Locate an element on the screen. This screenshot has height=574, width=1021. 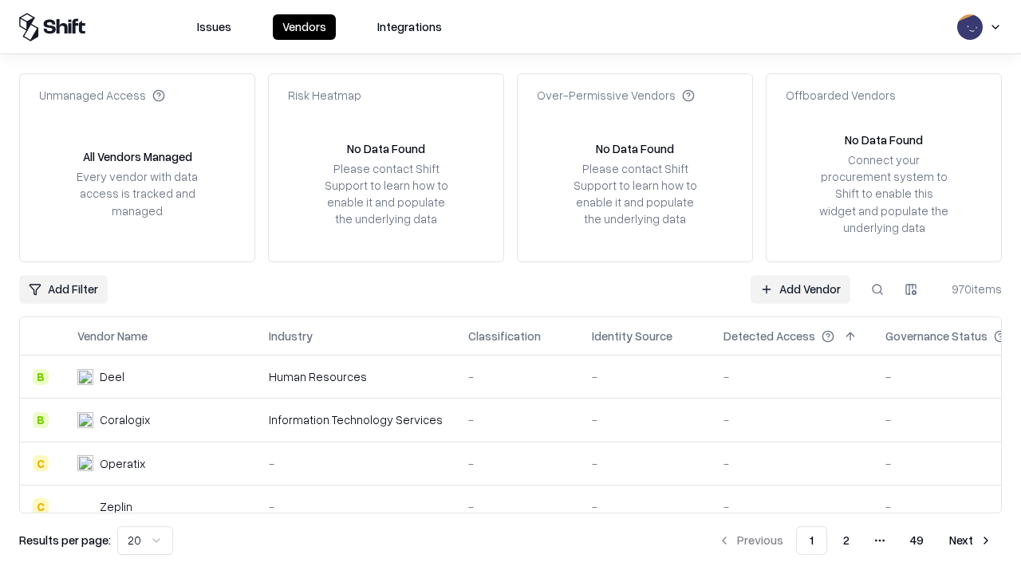
div: Zeplin is located at coordinates (116, 506).